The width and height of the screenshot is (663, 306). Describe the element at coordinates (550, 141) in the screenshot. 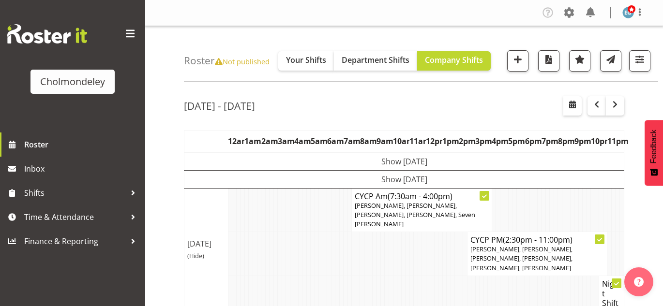

I see `th: 7pm` at that location.